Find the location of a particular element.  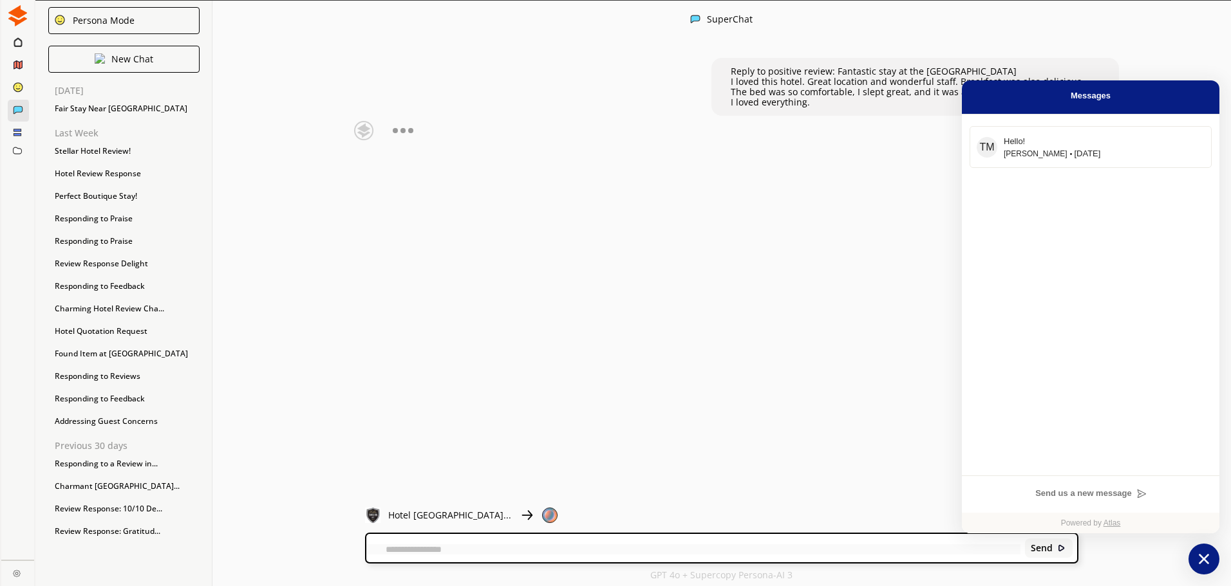

p: Last Week is located at coordinates (127, 133).